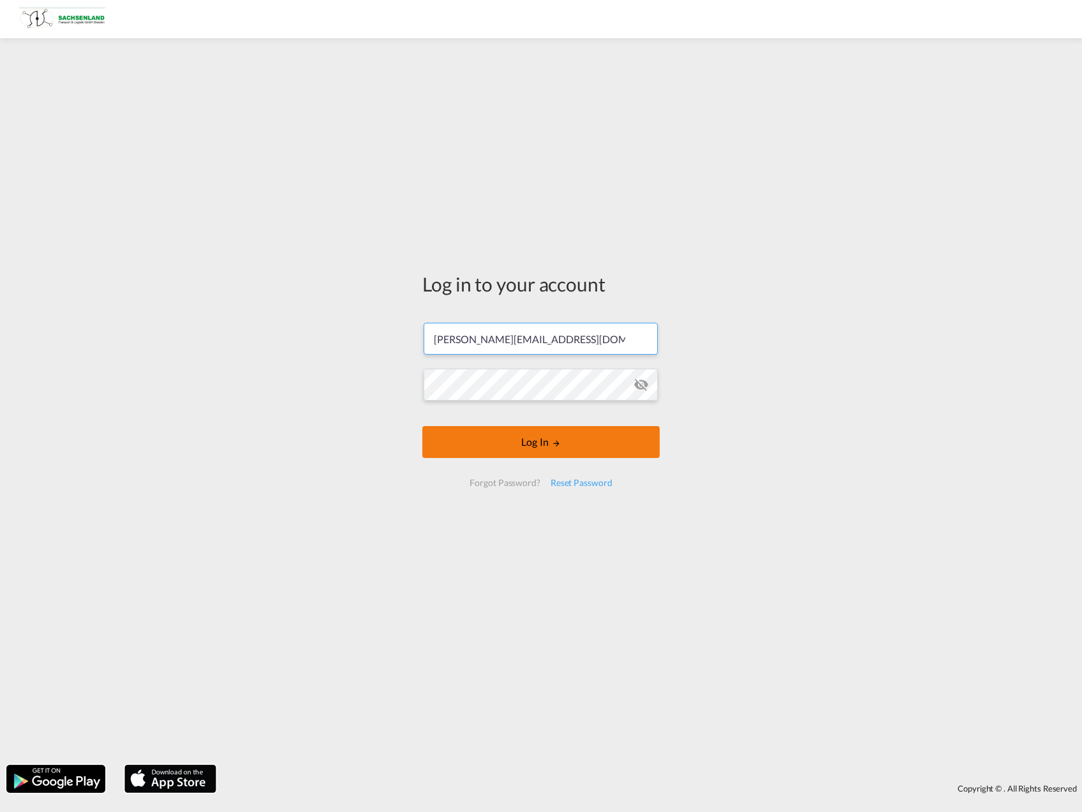 The height and width of the screenshot is (812, 1082). Describe the element at coordinates (540, 339) in the screenshot. I see `input: Enter email/phone number` at that location.